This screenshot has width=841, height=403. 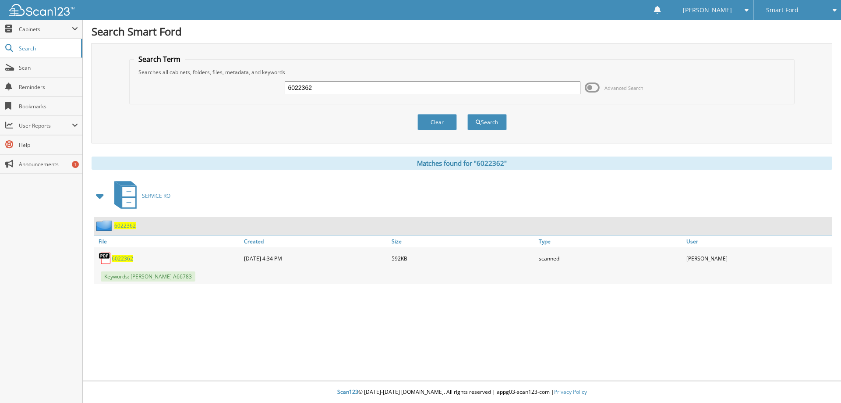 What do you see at coordinates (48, 67) in the screenshot?
I see `span: Scan` at bounding box center [48, 67].